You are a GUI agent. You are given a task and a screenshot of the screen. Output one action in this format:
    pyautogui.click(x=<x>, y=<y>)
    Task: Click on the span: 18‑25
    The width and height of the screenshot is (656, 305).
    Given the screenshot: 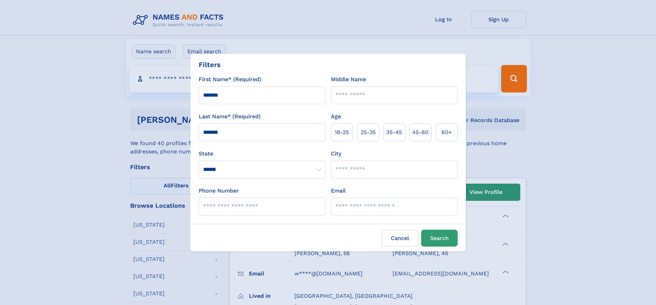 What is the action you would take?
    pyautogui.click(x=341, y=133)
    